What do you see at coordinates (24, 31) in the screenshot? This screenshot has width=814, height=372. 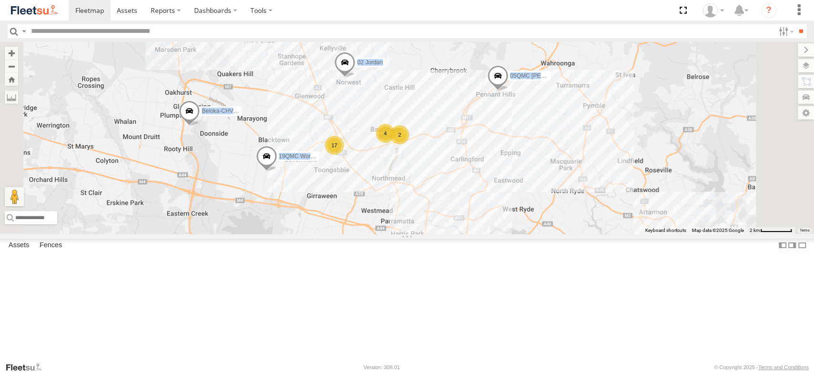 I see `label: Search Query` at bounding box center [24, 31].